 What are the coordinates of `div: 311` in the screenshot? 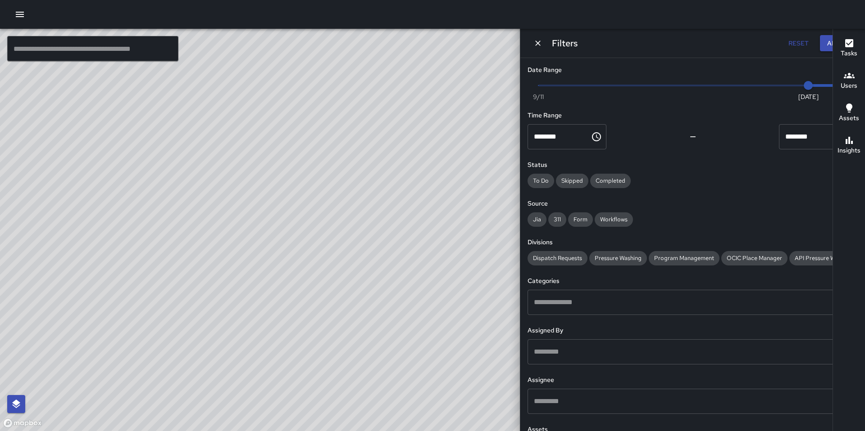 It's located at (557, 220).